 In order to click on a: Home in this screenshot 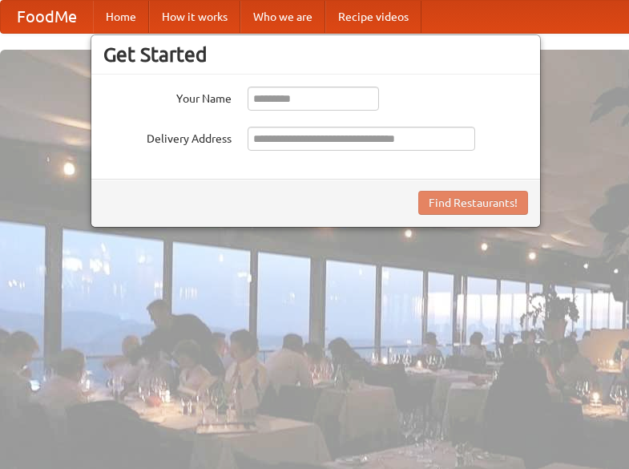, I will do `click(121, 17)`.